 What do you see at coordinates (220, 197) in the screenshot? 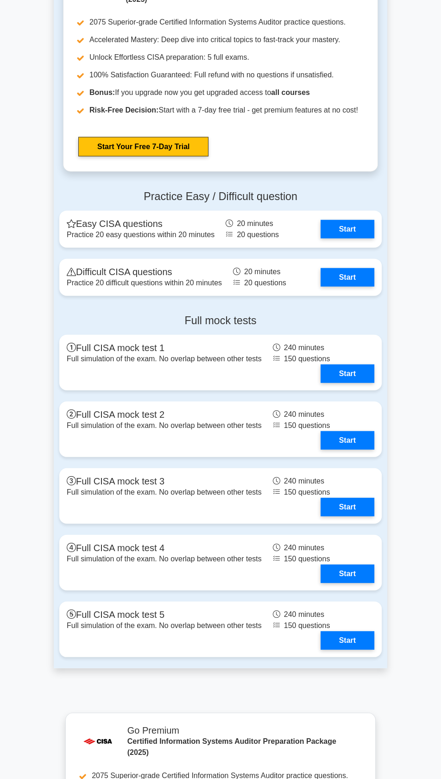
I see `h4: Practice Easy / Difficult question` at bounding box center [220, 197].